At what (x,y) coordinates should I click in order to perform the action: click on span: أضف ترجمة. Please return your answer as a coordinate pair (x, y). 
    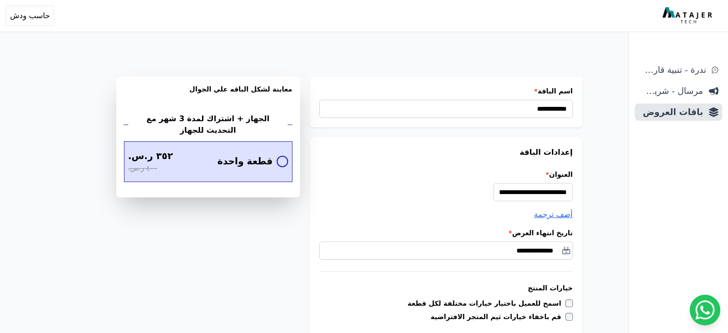
    Looking at the image, I should click on (554, 214).